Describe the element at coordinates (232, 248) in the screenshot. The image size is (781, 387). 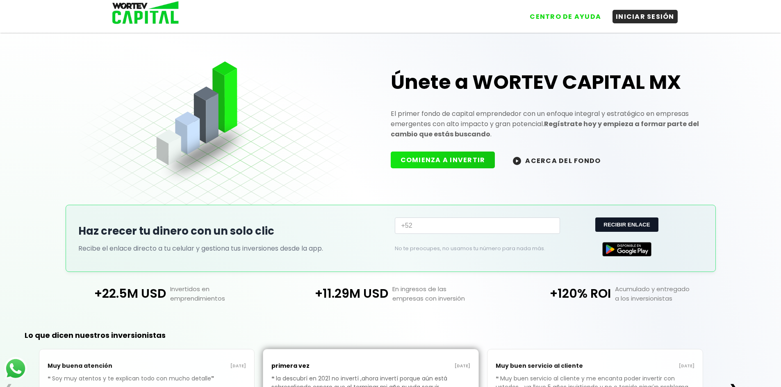
I see `p: Recibe el enlace directo a tu celular y gestiona tus inversiones desde la app.` at that location.